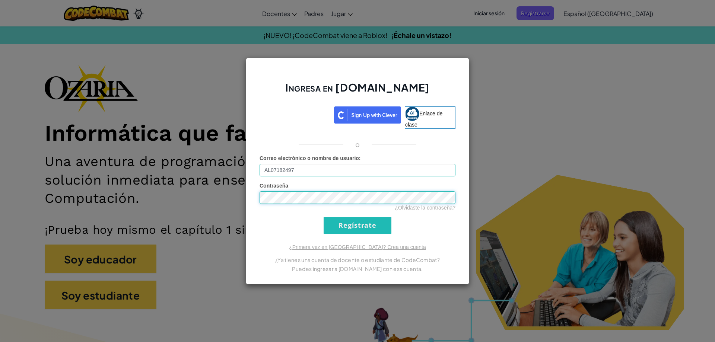 The width and height of the screenshot is (715, 342). I want to click on font: ¿Olvidaste la contraseña?, so click(425, 208).